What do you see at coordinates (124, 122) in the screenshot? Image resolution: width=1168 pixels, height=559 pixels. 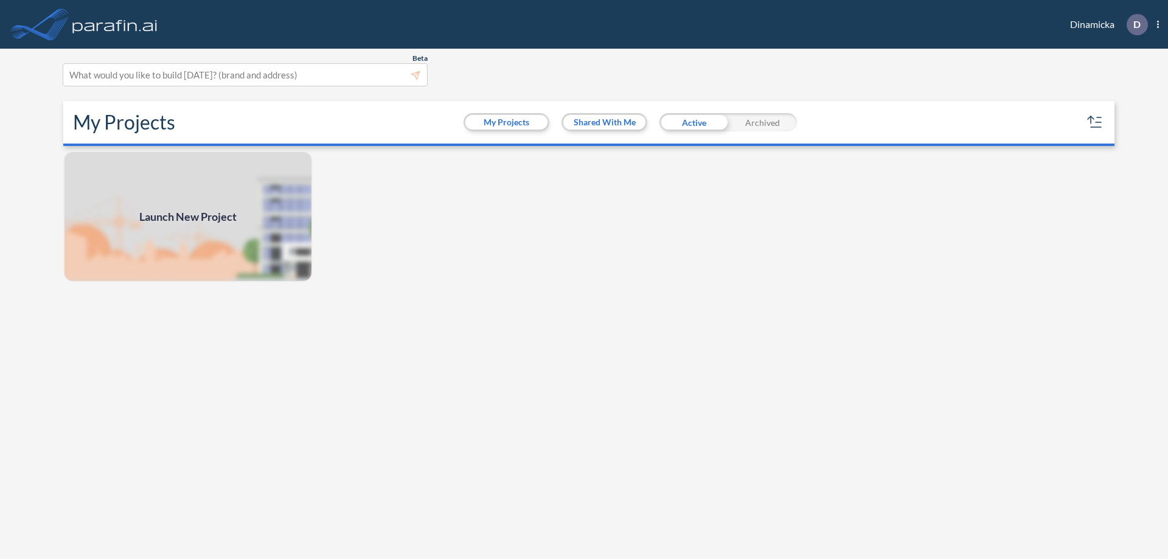 I see `h2: My Projects` at bounding box center [124, 122].